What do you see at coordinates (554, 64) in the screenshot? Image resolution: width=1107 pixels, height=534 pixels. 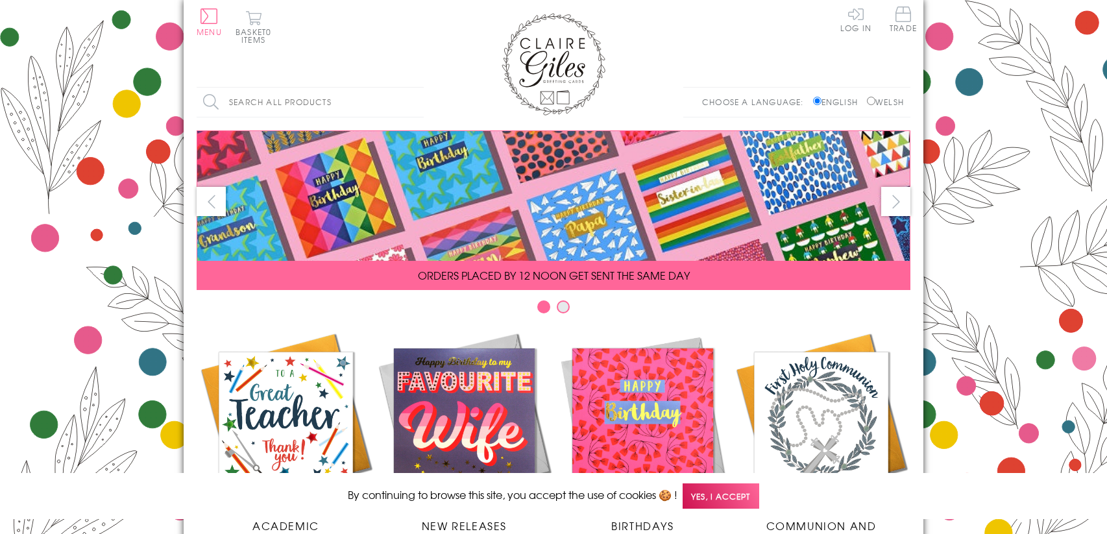 I see `img: Claire Giles Greetings Cards` at bounding box center [554, 64].